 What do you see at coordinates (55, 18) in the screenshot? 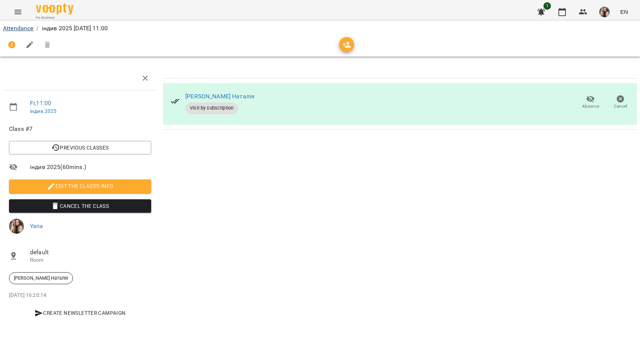
I see `span: For Business` at bounding box center [55, 18].